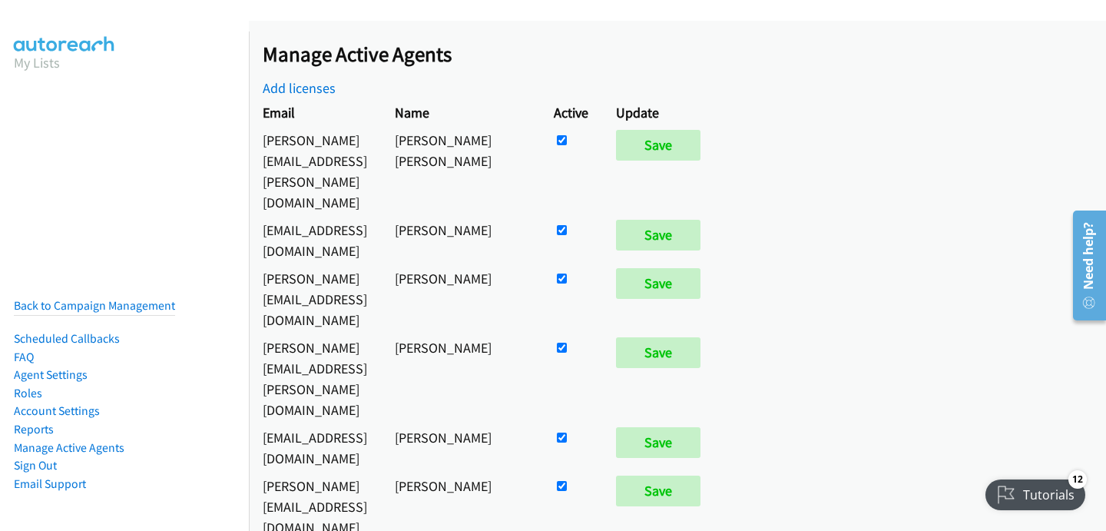 The width and height of the screenshot is (1106, 531). What do you see at coordinates (571, 112) in the screenshot?
I see `th: Active` at bounding box center [571, 112].